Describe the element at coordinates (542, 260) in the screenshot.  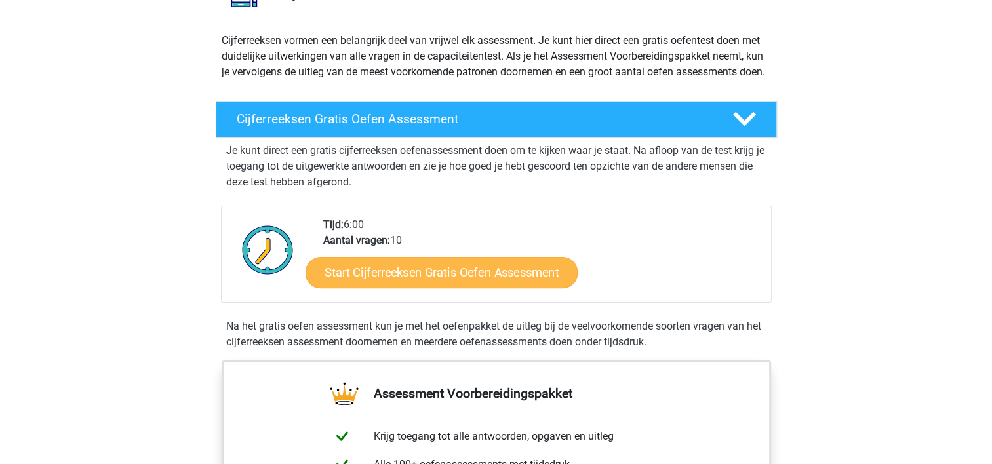
I see `div: 6:00 10` at that location.